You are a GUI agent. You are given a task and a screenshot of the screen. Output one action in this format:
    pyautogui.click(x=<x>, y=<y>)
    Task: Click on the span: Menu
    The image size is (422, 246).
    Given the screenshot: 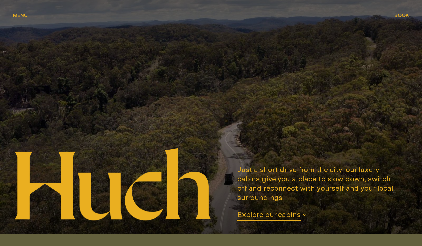 What is the action you would take?
    pyautogui.click(x=20, y=15)
    